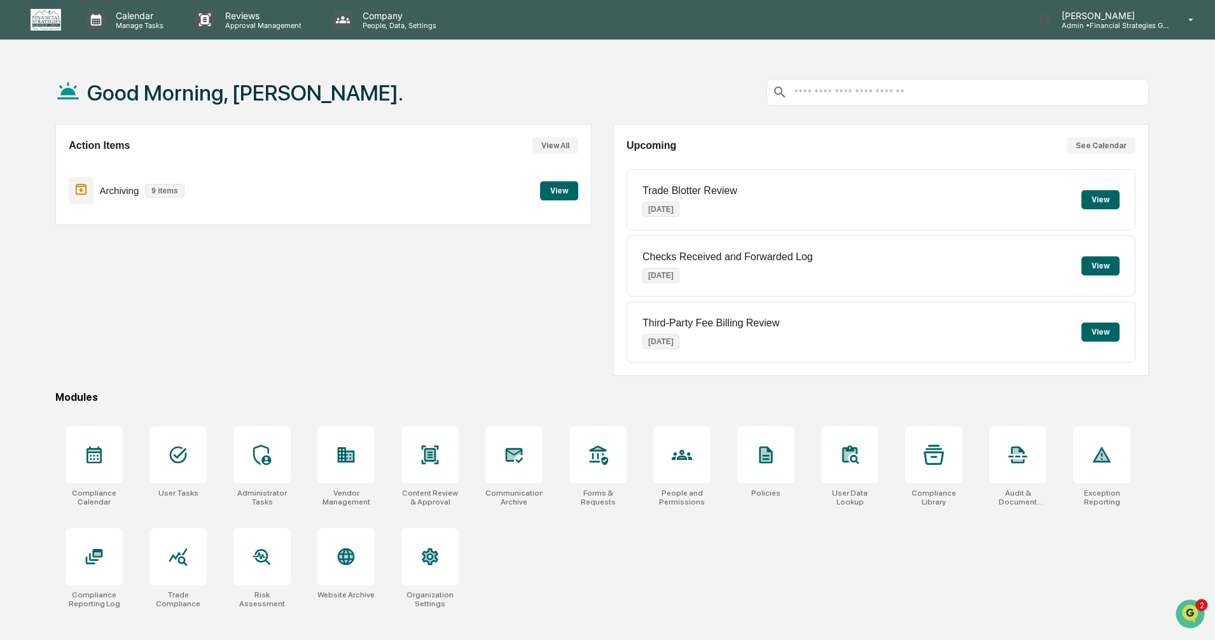 This screenshot has height=640, width=1215. What do you see at coordinates (94, 497) in the screenshot?
I see `div: Compliance Calendar` at bounding box center [94, 497].